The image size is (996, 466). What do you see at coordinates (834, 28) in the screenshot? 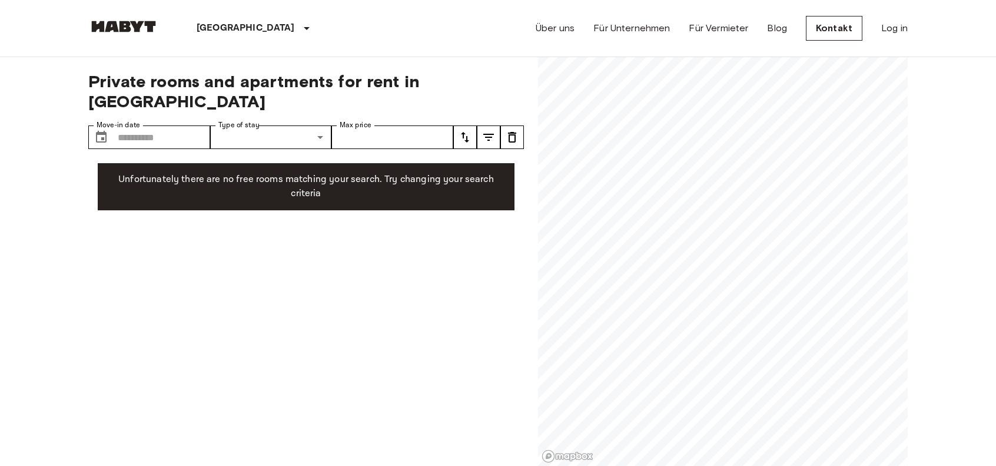
I see `a: Kontakt` at bounding box center [834, 28].